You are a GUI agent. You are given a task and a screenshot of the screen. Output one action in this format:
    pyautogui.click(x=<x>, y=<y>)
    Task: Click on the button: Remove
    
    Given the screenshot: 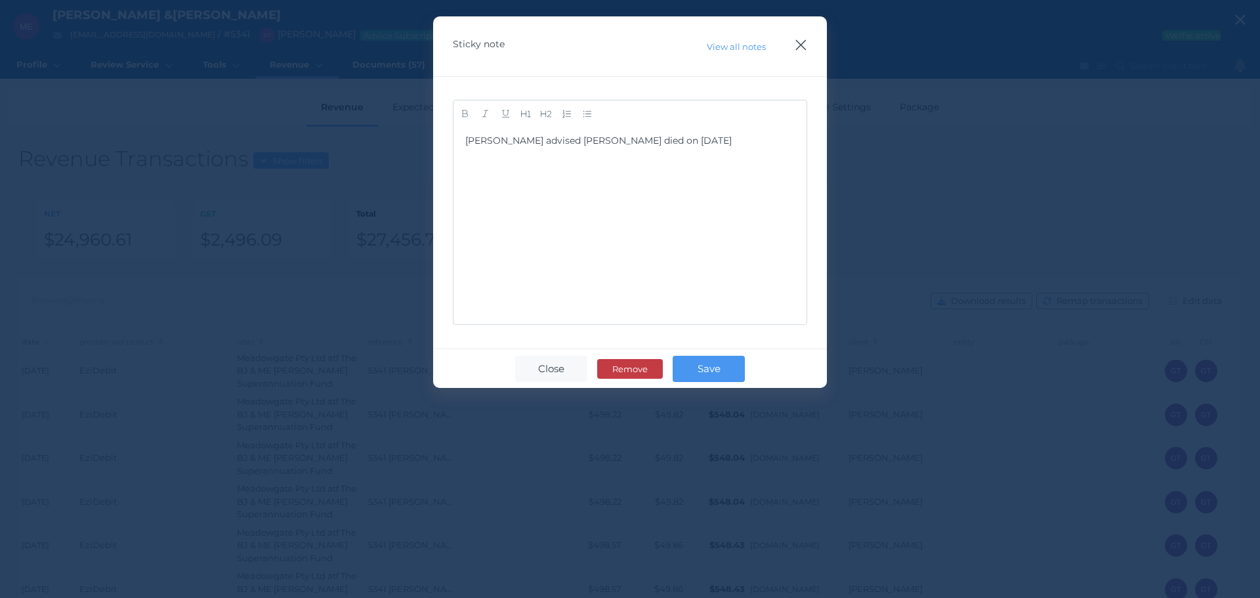 What is the action you would take?
    pyautogui.click(x=630, y=369)
    